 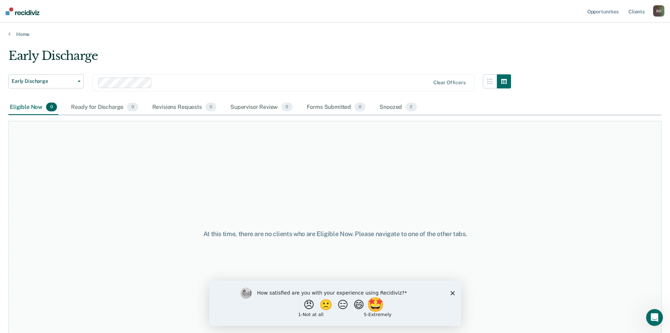 What do you see at coordinates (150, 24) in the screenshot?
I see `button: 4` at bounding box center [150, 24].